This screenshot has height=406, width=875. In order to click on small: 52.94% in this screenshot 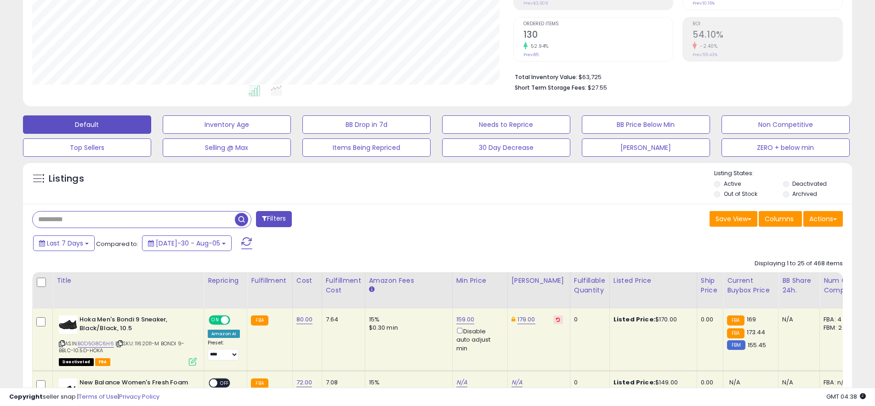, I will do `click(538, 46)`.